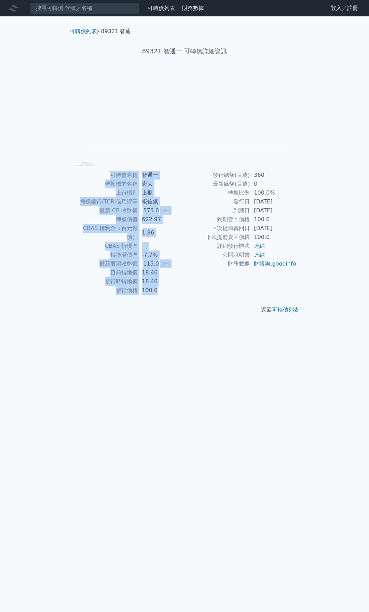 This screenshot has height=612, width=369. What do you see at coordinates (193, 8) in the screenshot?
I see `a: 財務數據` at bounding box center [193, 8].